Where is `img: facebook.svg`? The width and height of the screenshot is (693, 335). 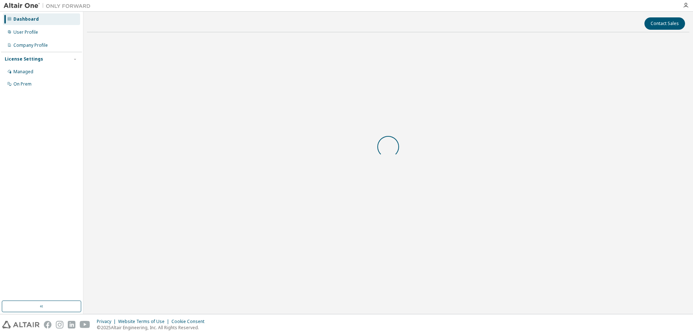 img: facebook.svg is located at coordinates (48, 325).